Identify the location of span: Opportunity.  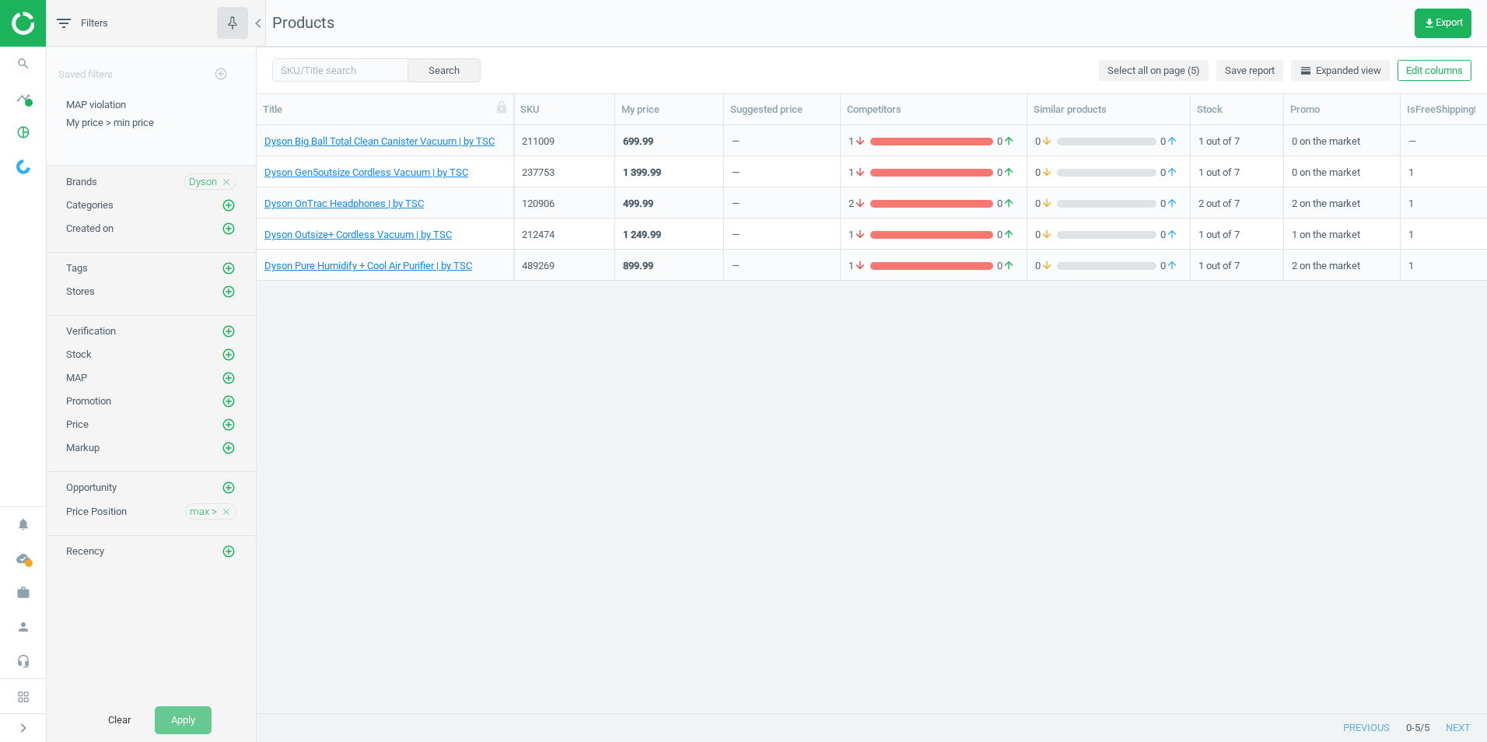
(91, 487).